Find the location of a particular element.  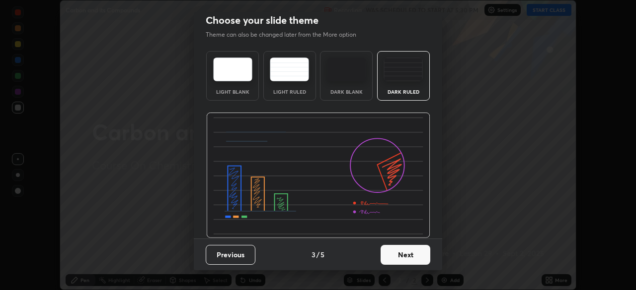

img: darkTheme.f0cc69e5.svg is located at coordinates (346, 70).